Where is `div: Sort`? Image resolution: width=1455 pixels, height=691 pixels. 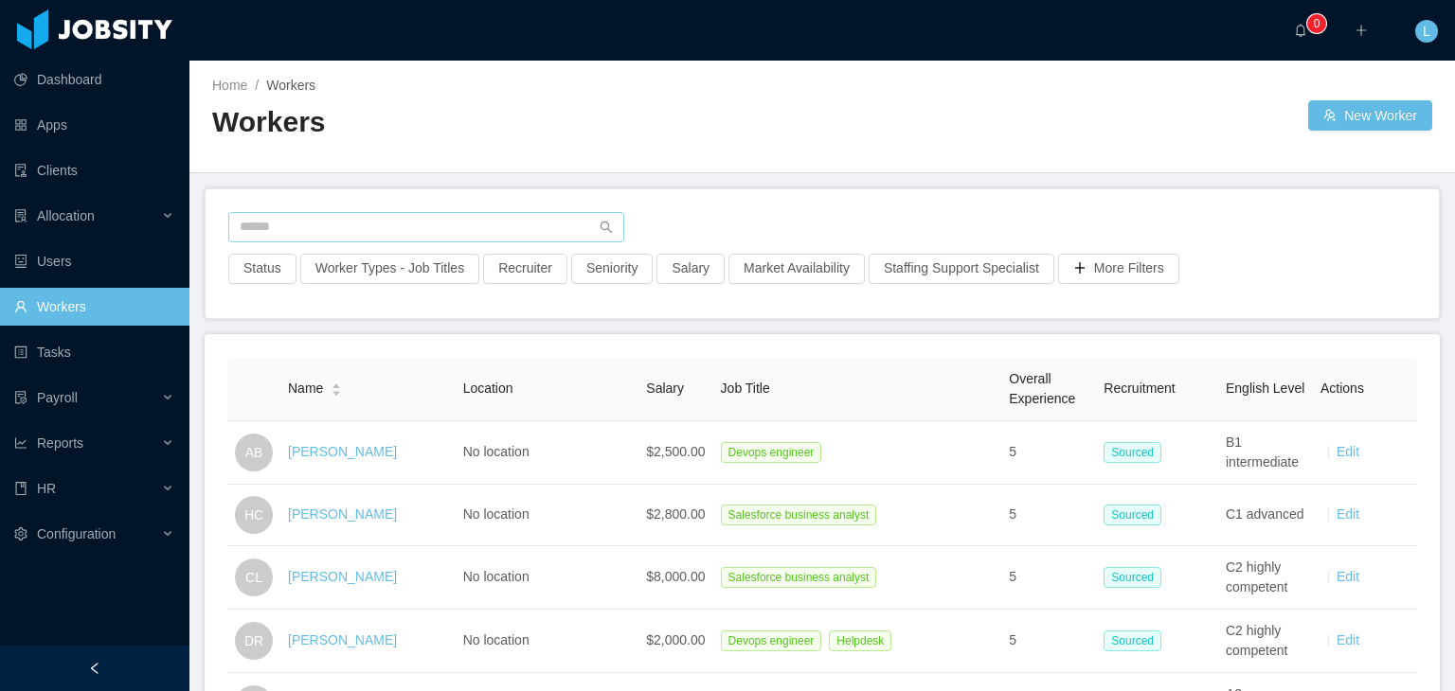
div: Sort is located at coordinates (336, 387).